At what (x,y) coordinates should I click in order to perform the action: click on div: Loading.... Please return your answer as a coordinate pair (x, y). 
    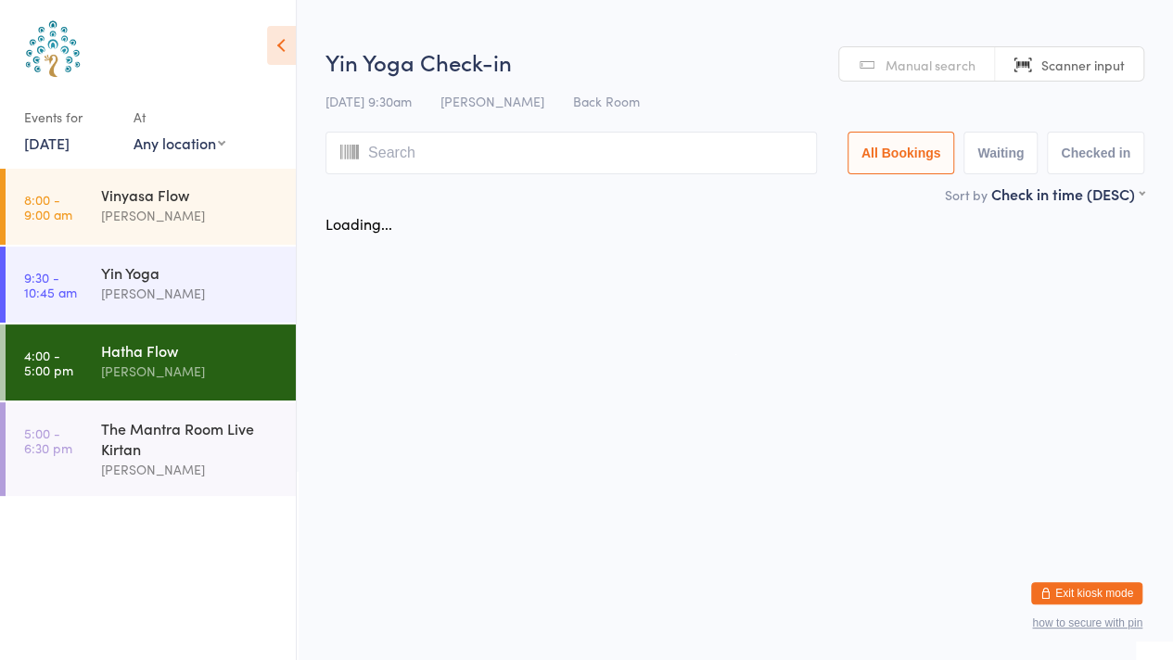
    Looking at the image, I should click on (359, 223).